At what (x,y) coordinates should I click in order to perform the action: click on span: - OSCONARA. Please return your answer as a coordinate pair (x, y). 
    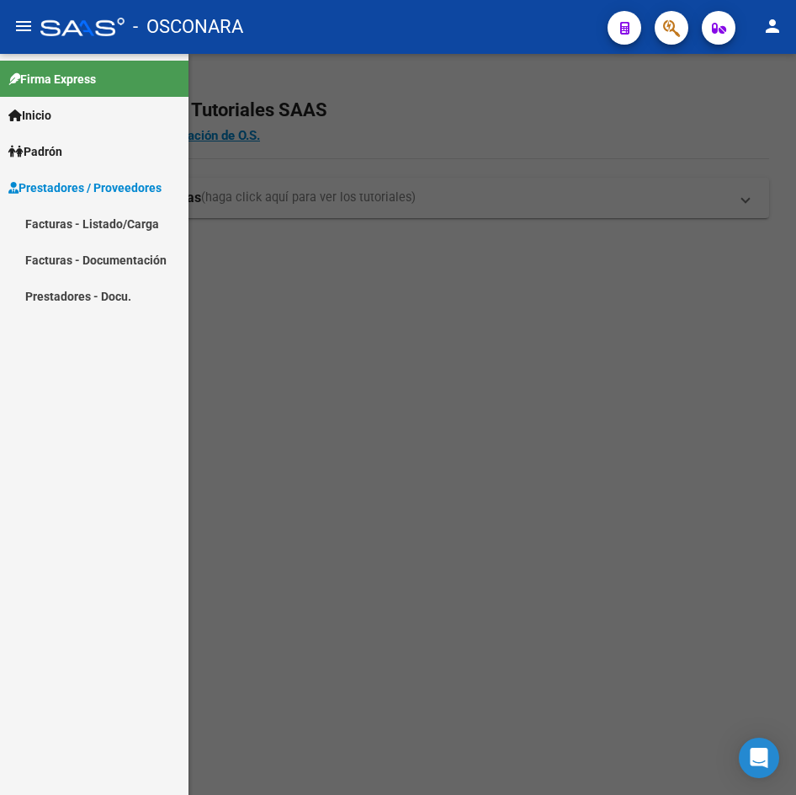
    Looking at the image, I should click on (188, 27).